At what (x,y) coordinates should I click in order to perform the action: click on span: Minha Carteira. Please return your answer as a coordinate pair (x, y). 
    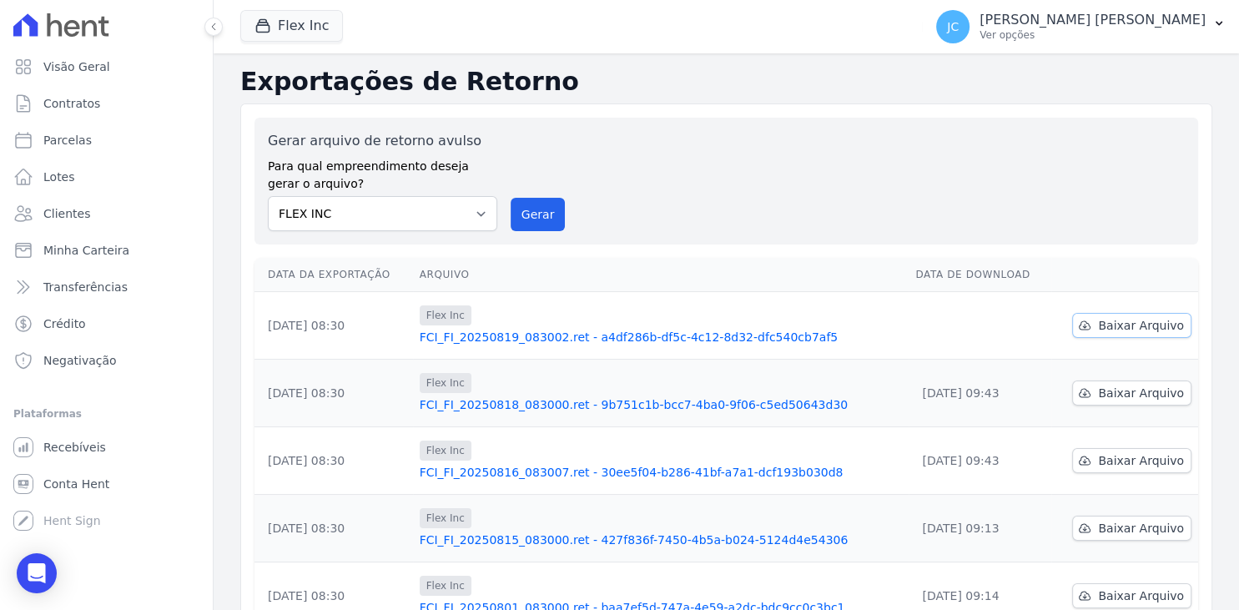
    Looking at the image, I should click on (86, 250).